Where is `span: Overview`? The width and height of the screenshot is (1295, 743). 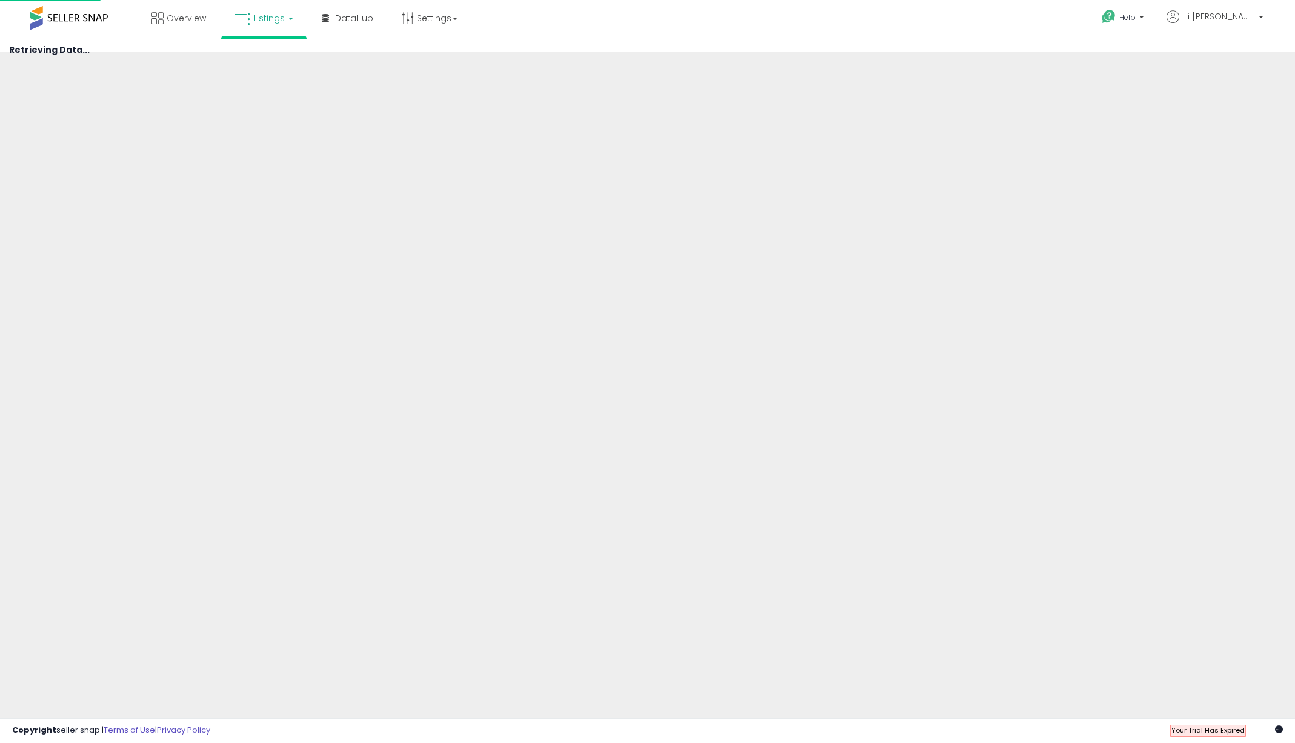 span: Overview is located at coordinates (186, 18).